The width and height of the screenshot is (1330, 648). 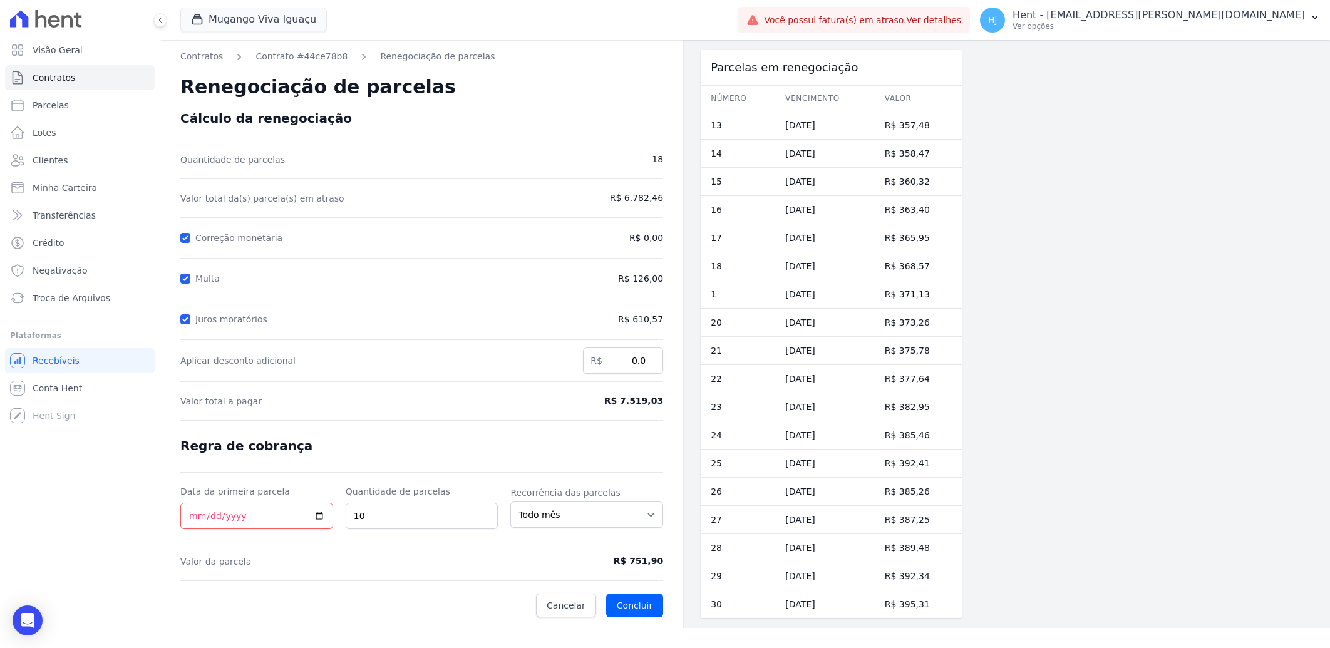 I want to click on a: Ver detalhes, so click(x=934, y=20).